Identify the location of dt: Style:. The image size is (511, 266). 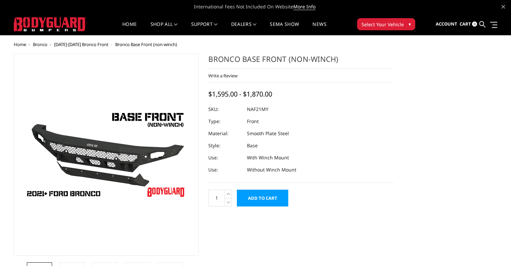
(225, 145).